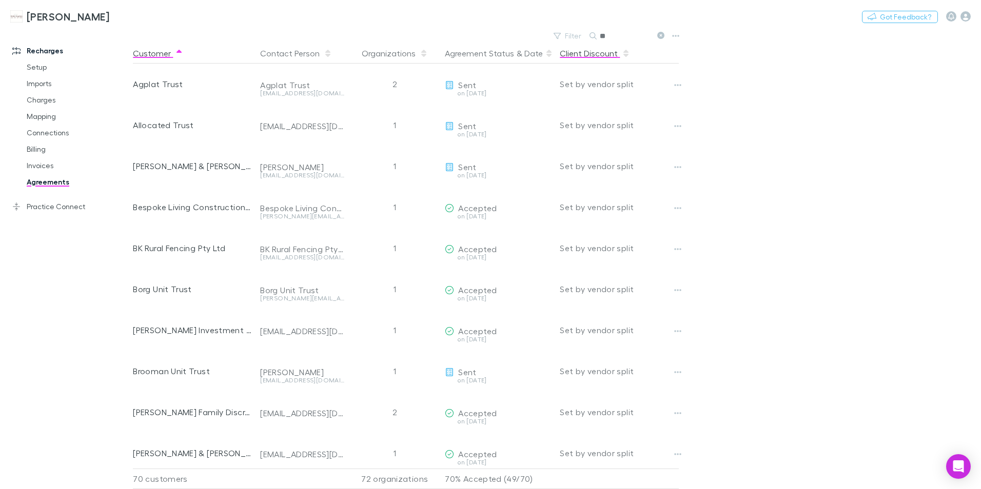 The height and width of the screenshot is (489, 981). I want to click on a: Imports, so click(77, 84).